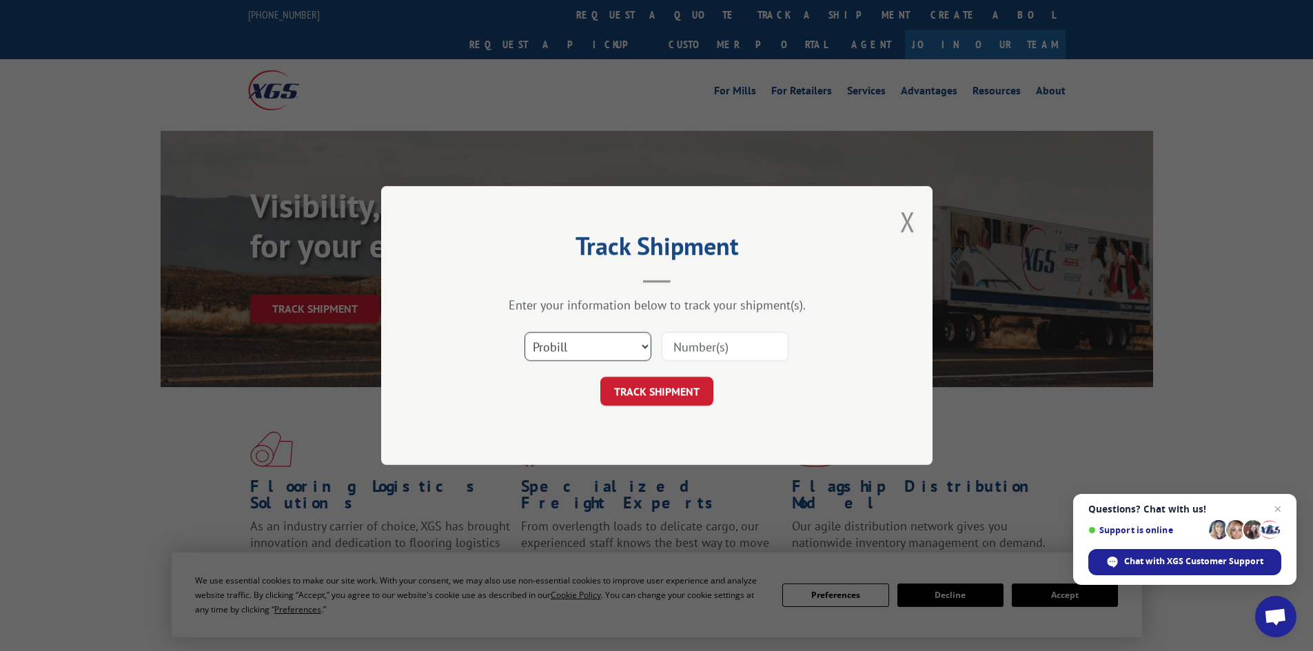 This screenshot has width=1313, height=651. Describe the element at coordinates (1194, 562) in the screenshot. I see `span: Chat with XGS Customer Support` at that location.